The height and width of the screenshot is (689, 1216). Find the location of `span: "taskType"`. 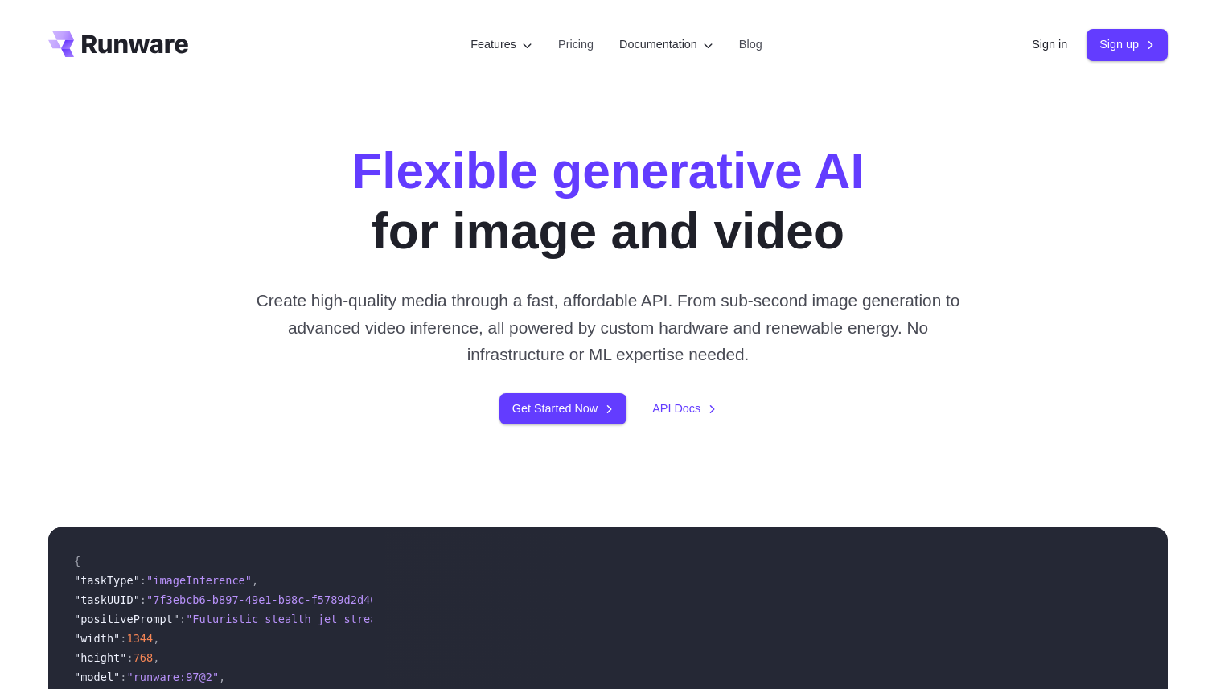

span: "taskType" is located at coordinates (107, 581).